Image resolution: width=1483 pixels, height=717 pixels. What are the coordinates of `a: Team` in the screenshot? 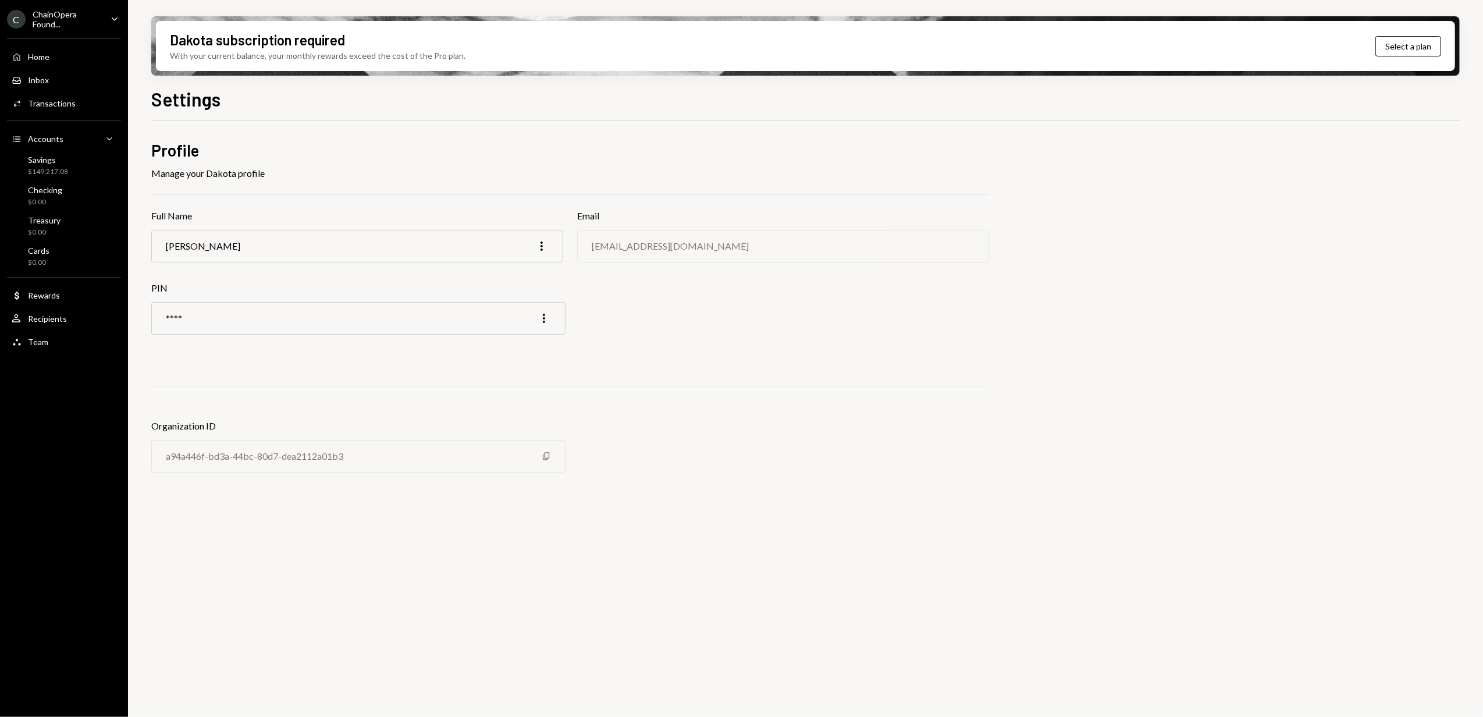 It's located at (64, 342).